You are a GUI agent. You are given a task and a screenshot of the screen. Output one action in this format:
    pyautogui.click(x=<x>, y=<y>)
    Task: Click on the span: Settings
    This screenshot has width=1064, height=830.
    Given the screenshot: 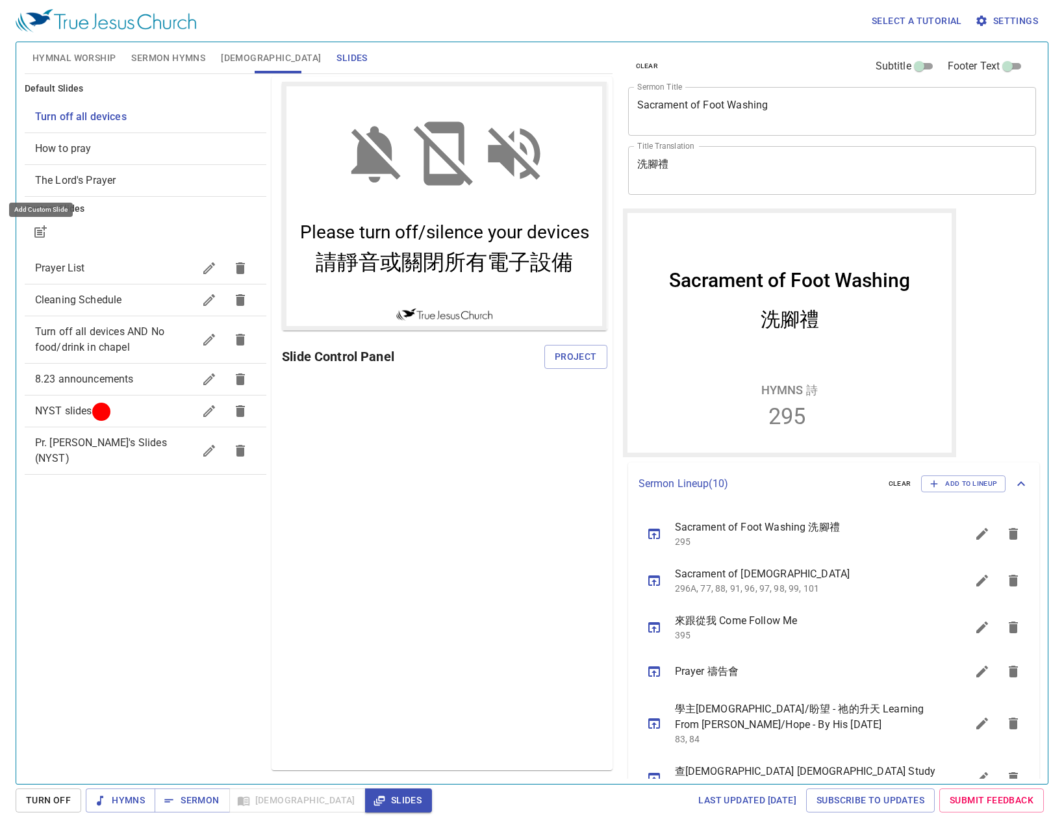 What is the action you would take?
    pyautogui.click(x=1007, y=21)
    